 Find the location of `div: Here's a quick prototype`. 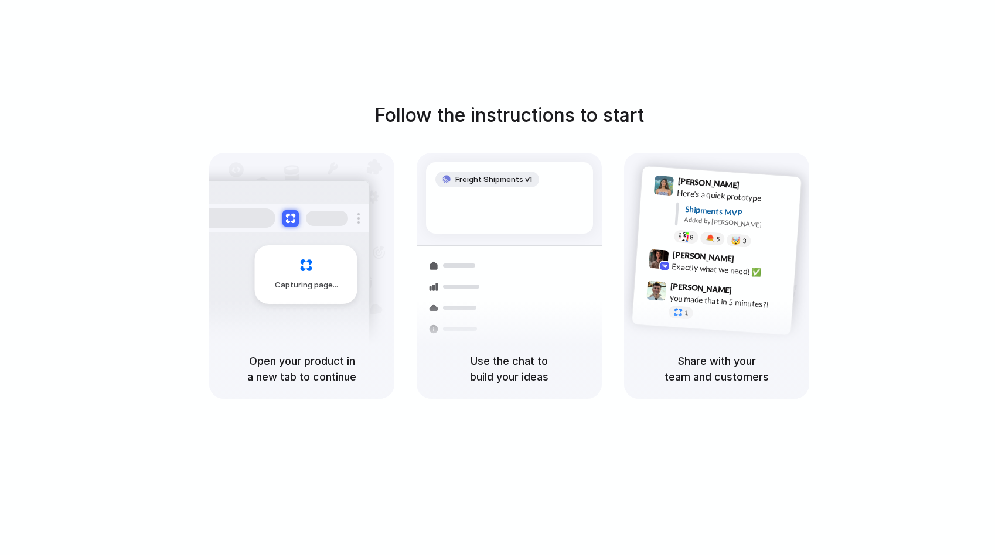

div: Here's a quick prototype is located at coordinates (735, 196).